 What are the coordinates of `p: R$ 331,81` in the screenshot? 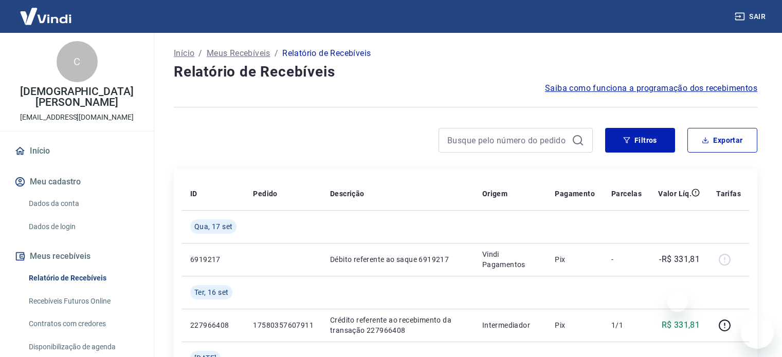 It's located at (681, 326).